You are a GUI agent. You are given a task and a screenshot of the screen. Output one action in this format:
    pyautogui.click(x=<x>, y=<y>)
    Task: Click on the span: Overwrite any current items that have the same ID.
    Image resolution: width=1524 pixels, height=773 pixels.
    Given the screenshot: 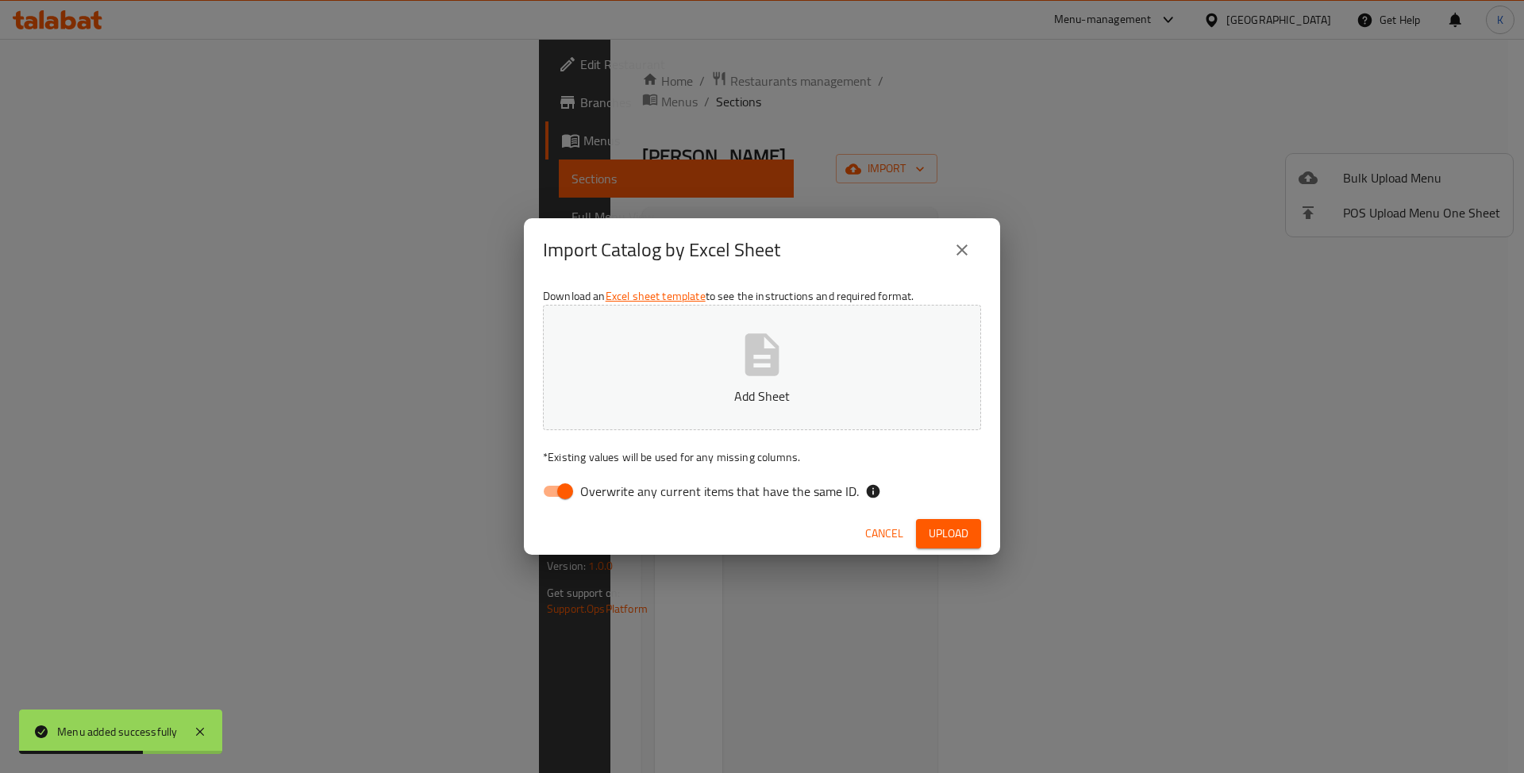 What is the action you would take?
    pyautogui.click(x=719, y=491)
    